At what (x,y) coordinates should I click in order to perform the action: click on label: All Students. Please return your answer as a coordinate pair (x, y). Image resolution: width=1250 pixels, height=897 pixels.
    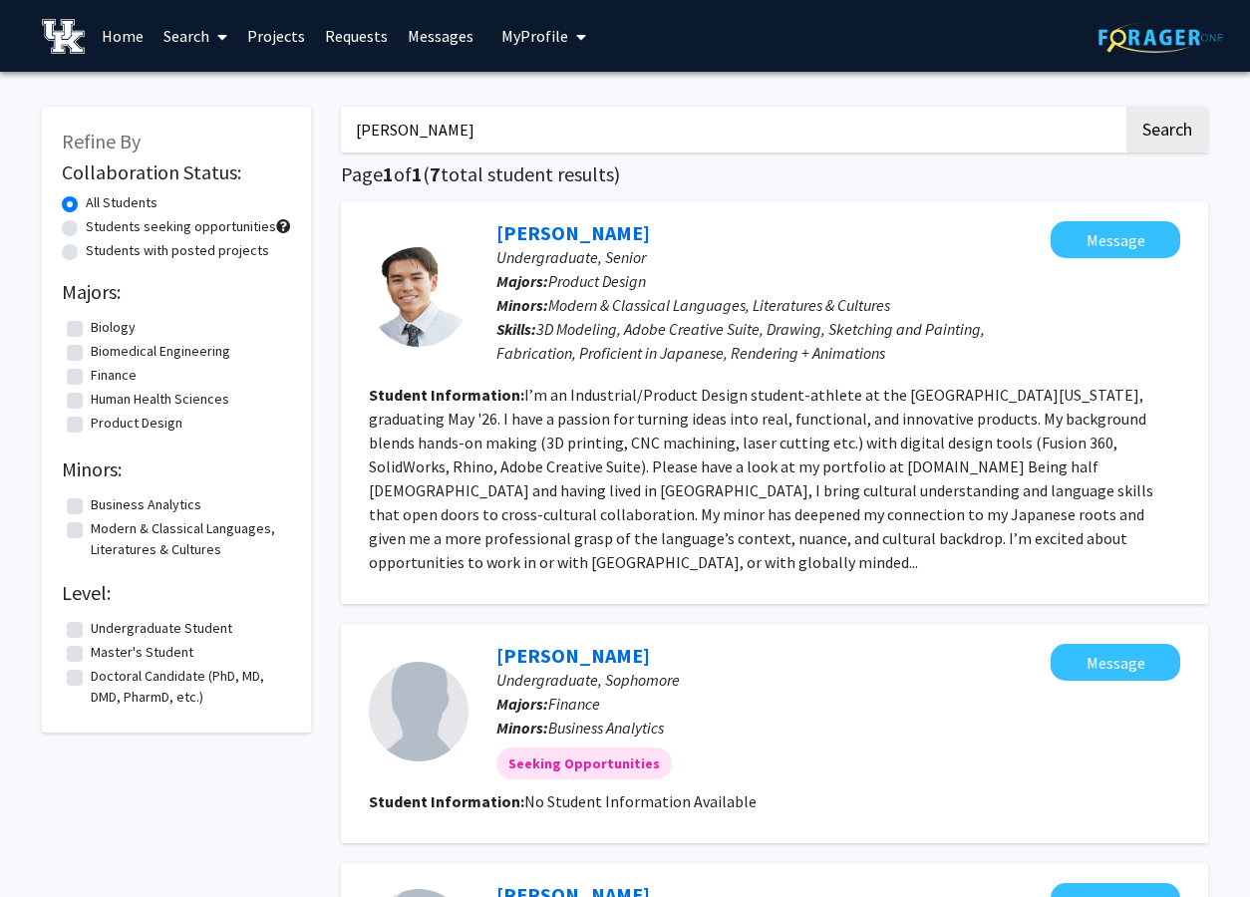
    Looking at the image, I should click on (122, 202).